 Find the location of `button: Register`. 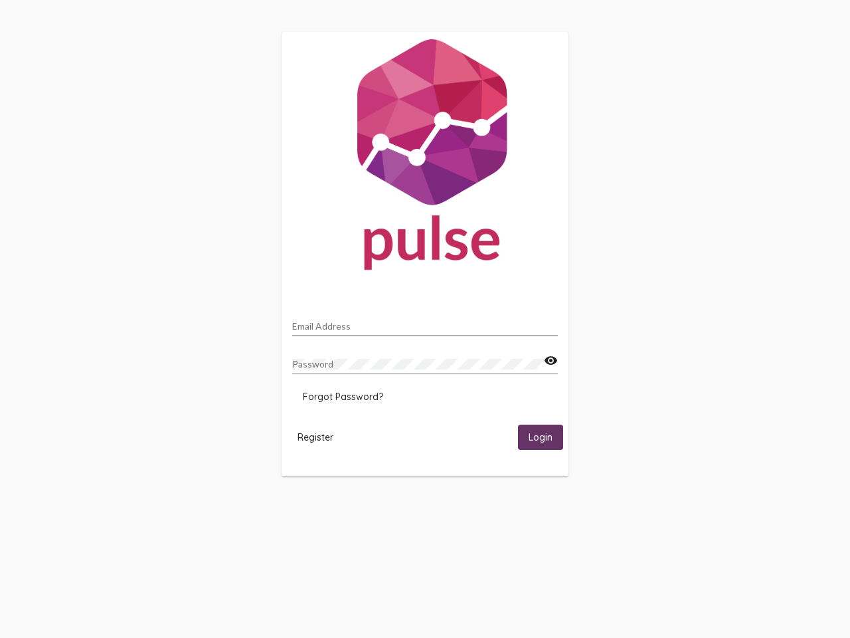

button: Register is located at coordinates (316, 436).